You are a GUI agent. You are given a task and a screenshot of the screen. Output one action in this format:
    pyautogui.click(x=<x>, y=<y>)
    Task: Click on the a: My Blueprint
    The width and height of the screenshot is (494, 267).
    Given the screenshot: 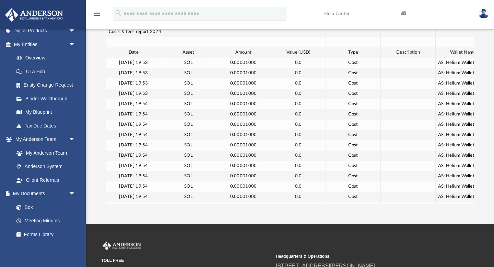 What is the action you would take?
    pyautogui.click(x=46, y=112)
    